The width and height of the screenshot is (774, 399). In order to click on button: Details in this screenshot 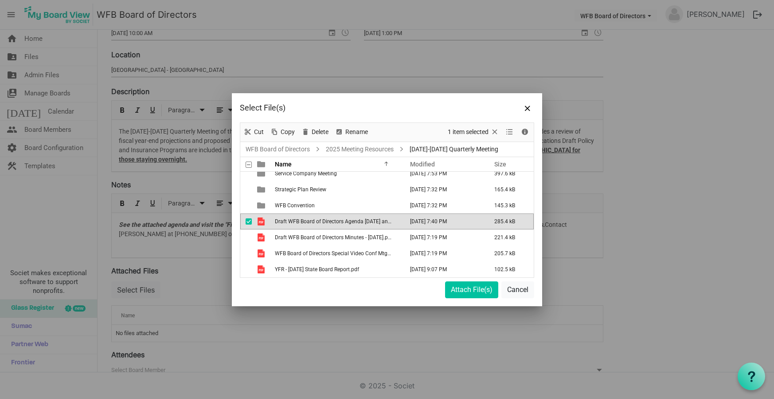, I will do `click(525, 132)`.